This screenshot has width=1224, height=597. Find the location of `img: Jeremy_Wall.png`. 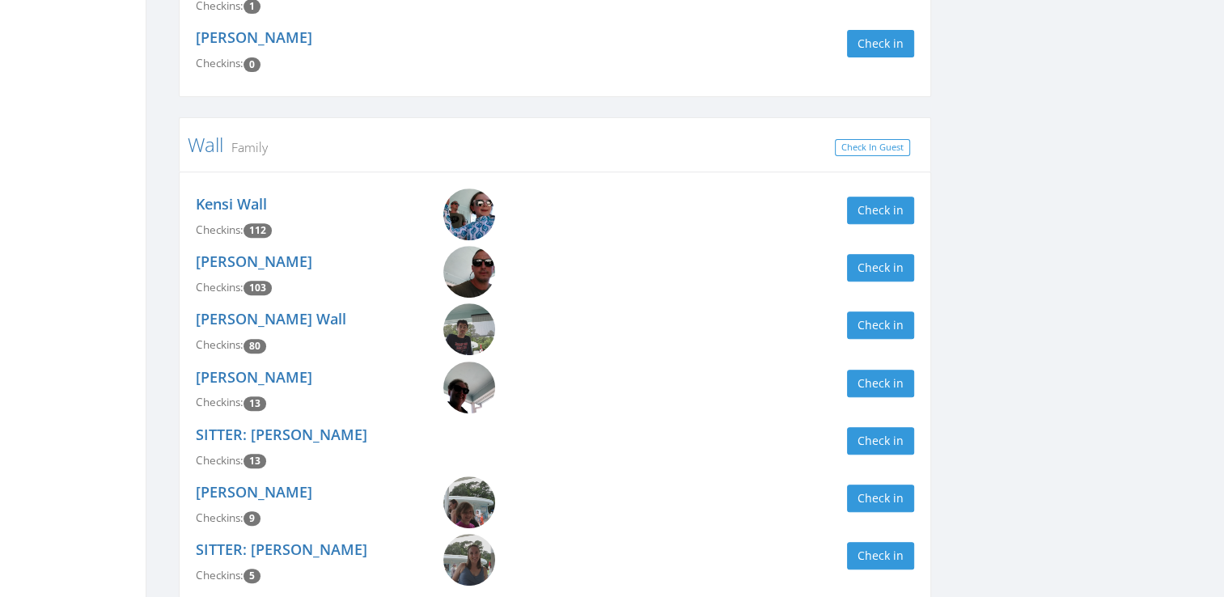

img: Jeremy_Wall.png is located at coordinates (469, 272).